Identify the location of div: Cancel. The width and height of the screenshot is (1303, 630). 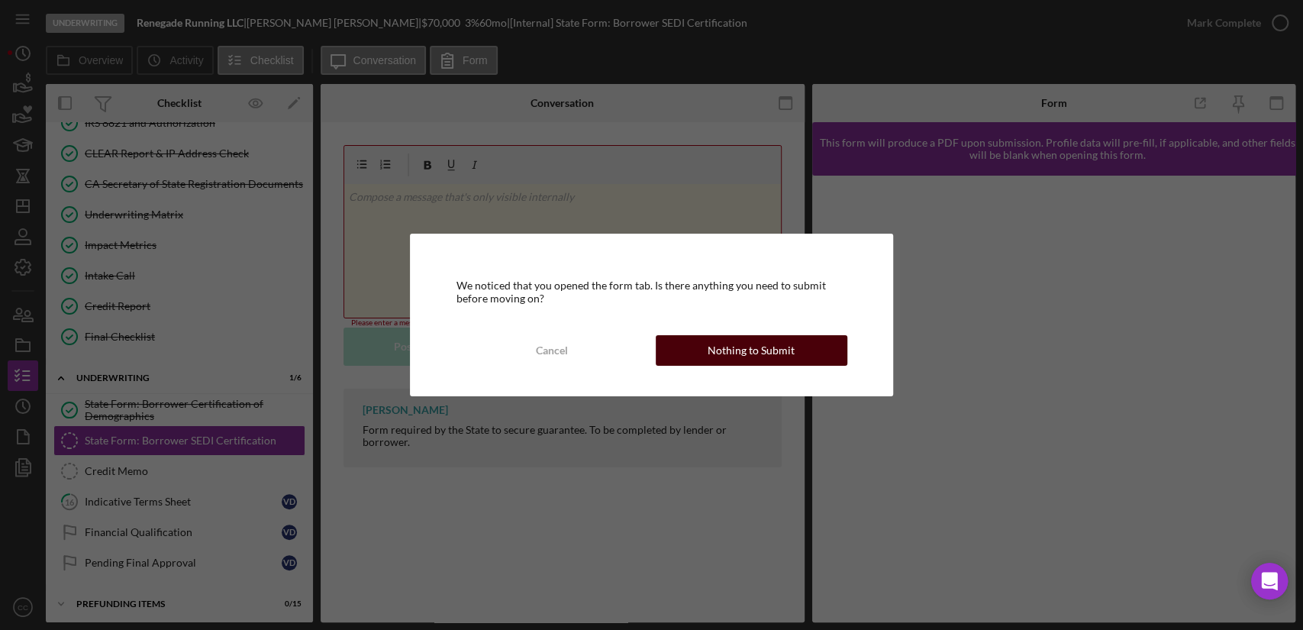
(552, 350).